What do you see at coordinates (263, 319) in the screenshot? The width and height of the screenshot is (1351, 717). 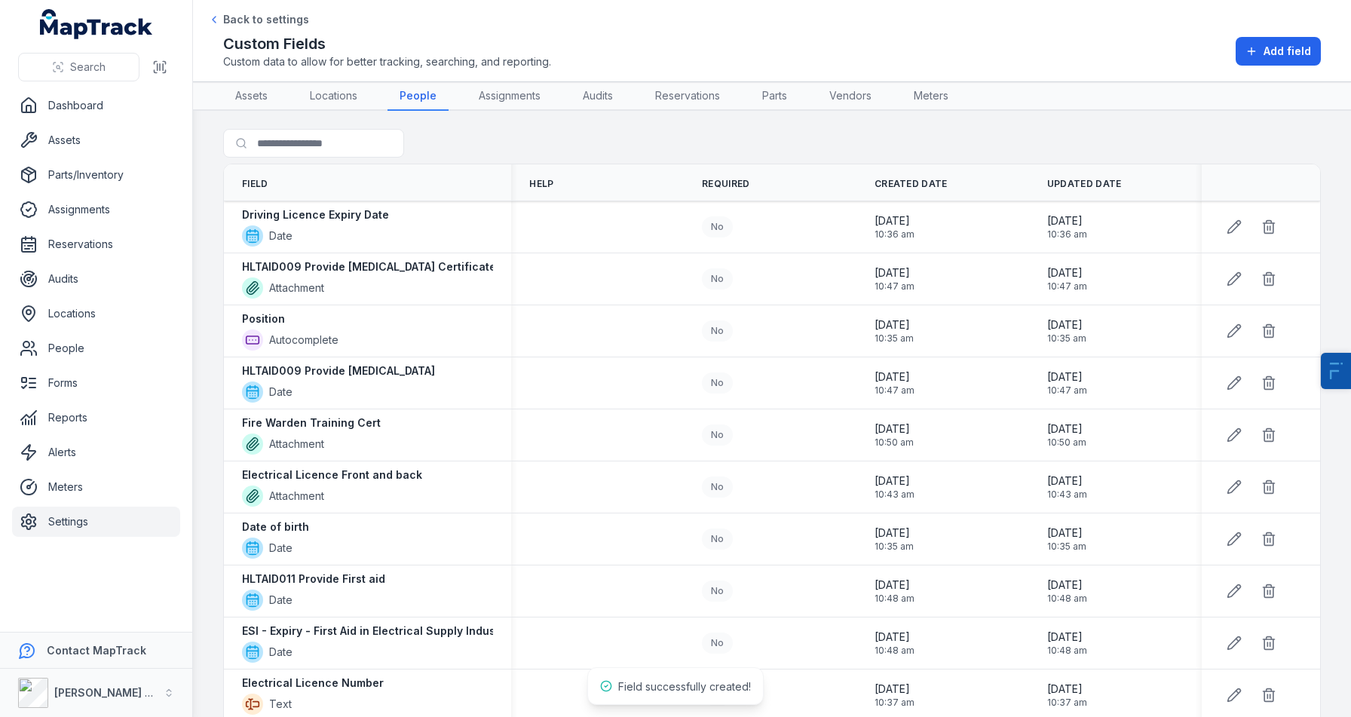 I see `strong: Position` at bounding box center [263, 319].